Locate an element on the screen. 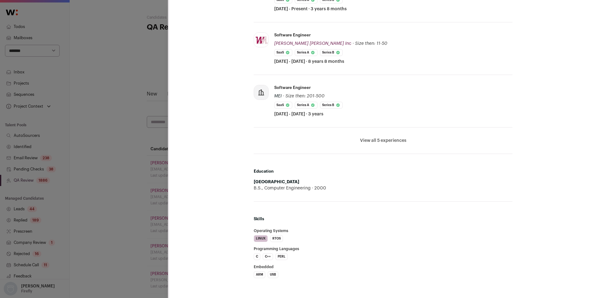 The height and width of the screenshot is (298, 597). h3: Embedded is located at coordinates (383, 267).